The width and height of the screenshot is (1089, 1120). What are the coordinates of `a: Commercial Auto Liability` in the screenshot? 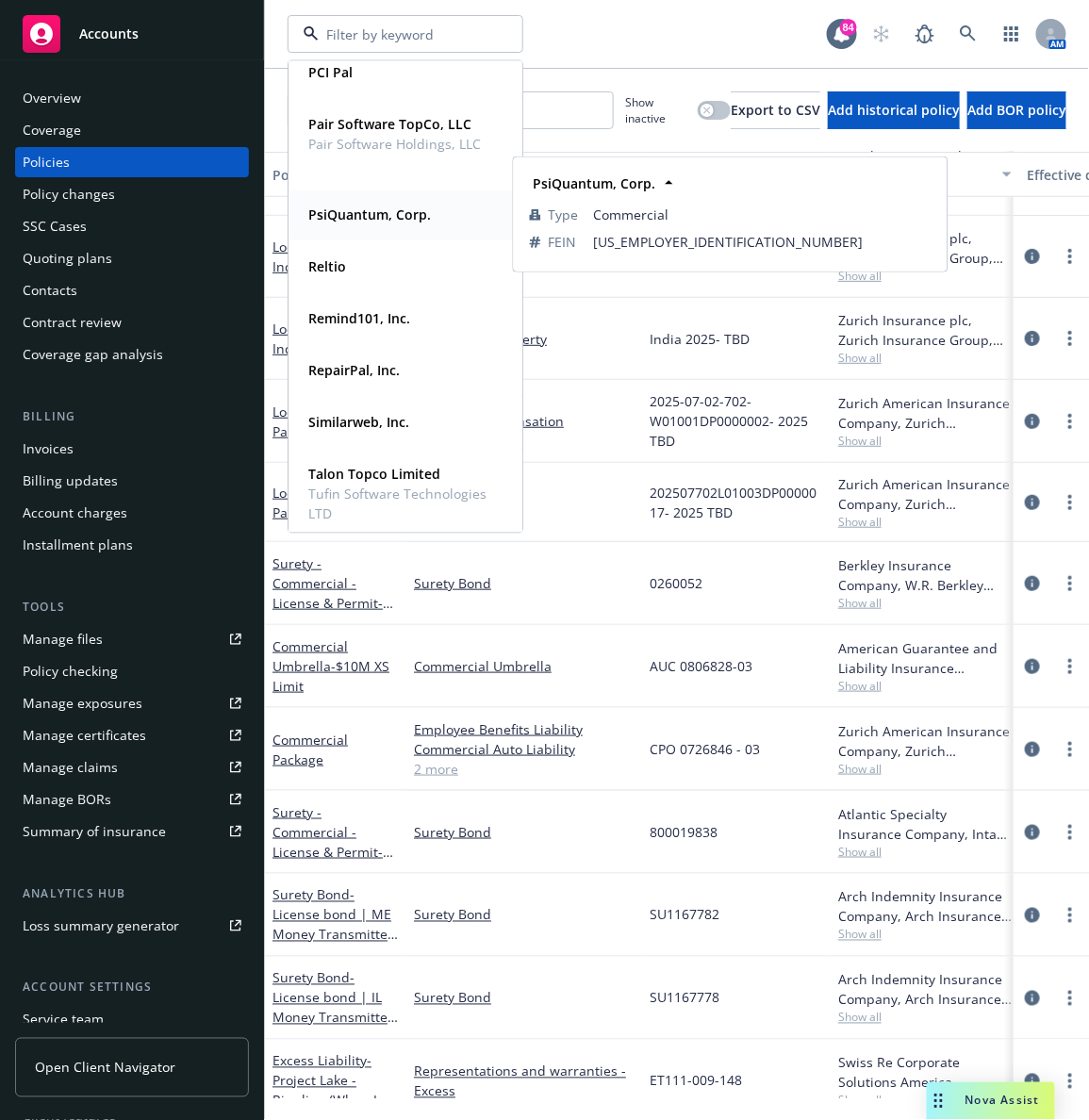 It's located at (524, 749).